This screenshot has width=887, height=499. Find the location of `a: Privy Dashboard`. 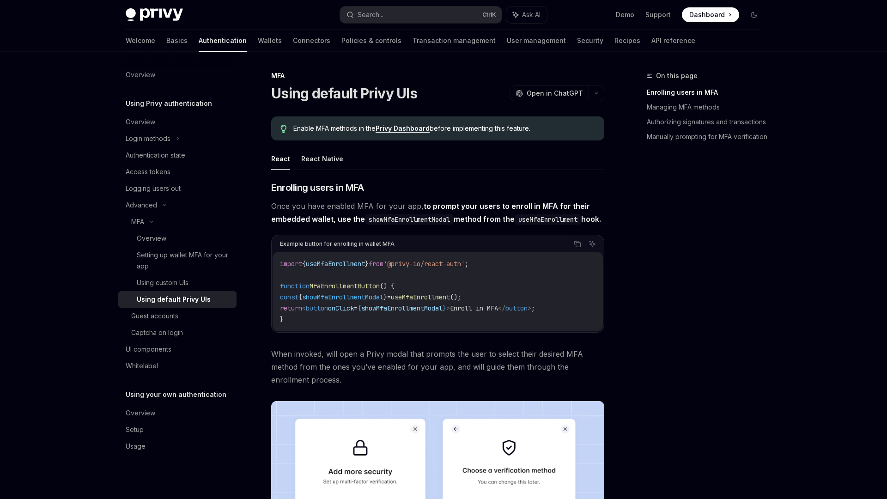

a: Privy Dashboard is located at coordinates (403, 128).